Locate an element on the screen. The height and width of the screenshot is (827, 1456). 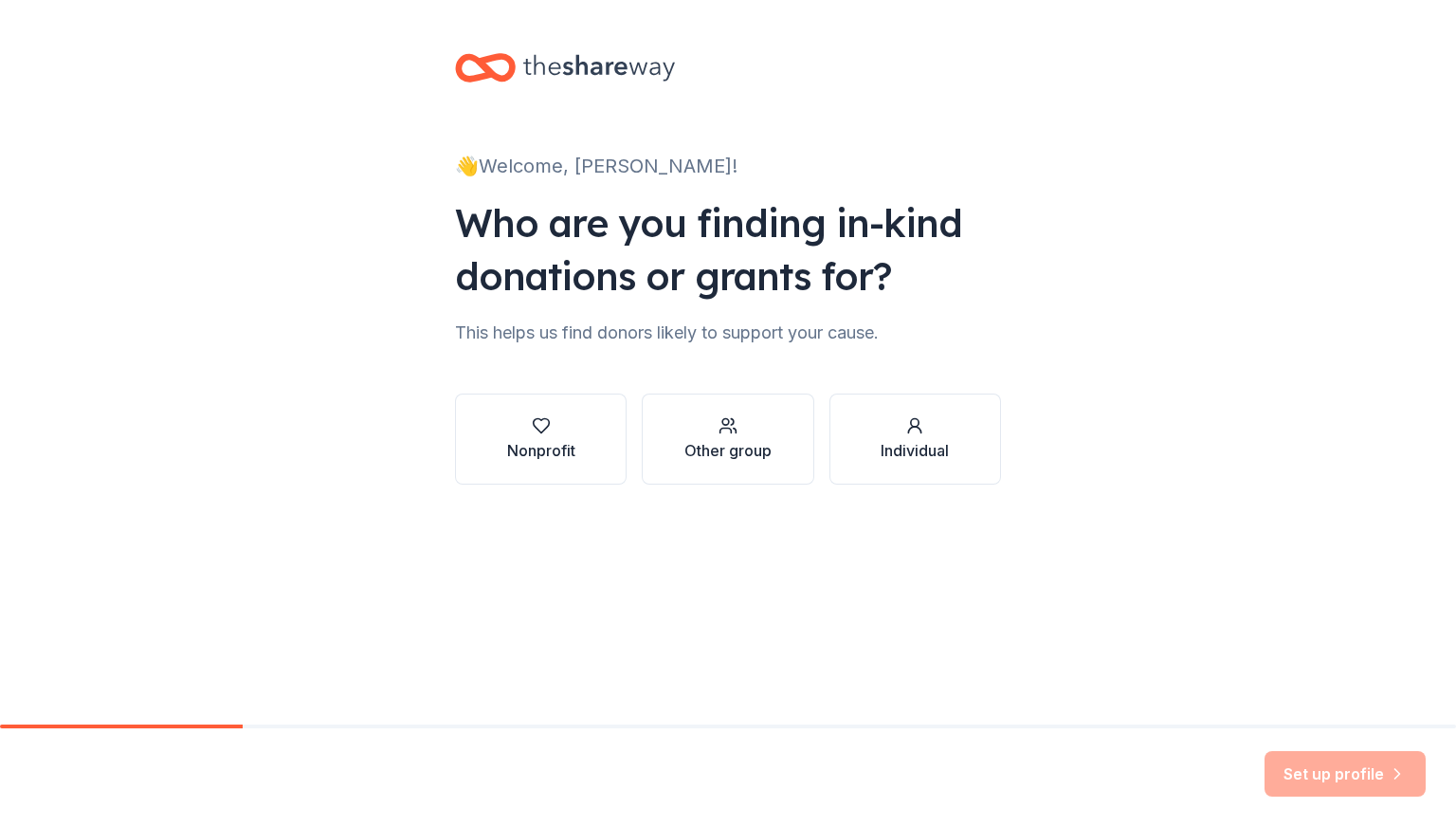
div: This helps us find donors likely to support your cause. is located at coordinates (728, 332).